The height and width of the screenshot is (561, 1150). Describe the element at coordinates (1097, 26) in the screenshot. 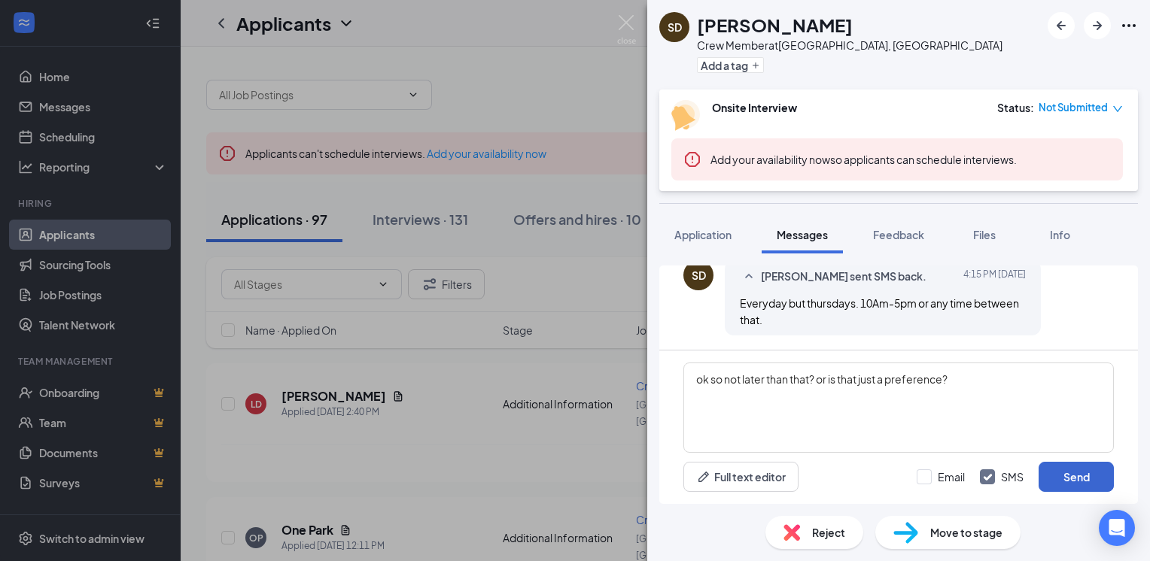

I see `svg: ArrowRight` at that location.